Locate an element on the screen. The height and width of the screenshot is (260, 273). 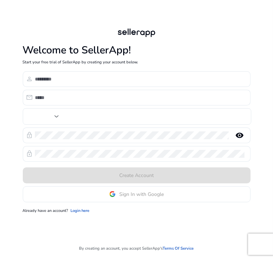
span: email is located at coordinates (29, 97).